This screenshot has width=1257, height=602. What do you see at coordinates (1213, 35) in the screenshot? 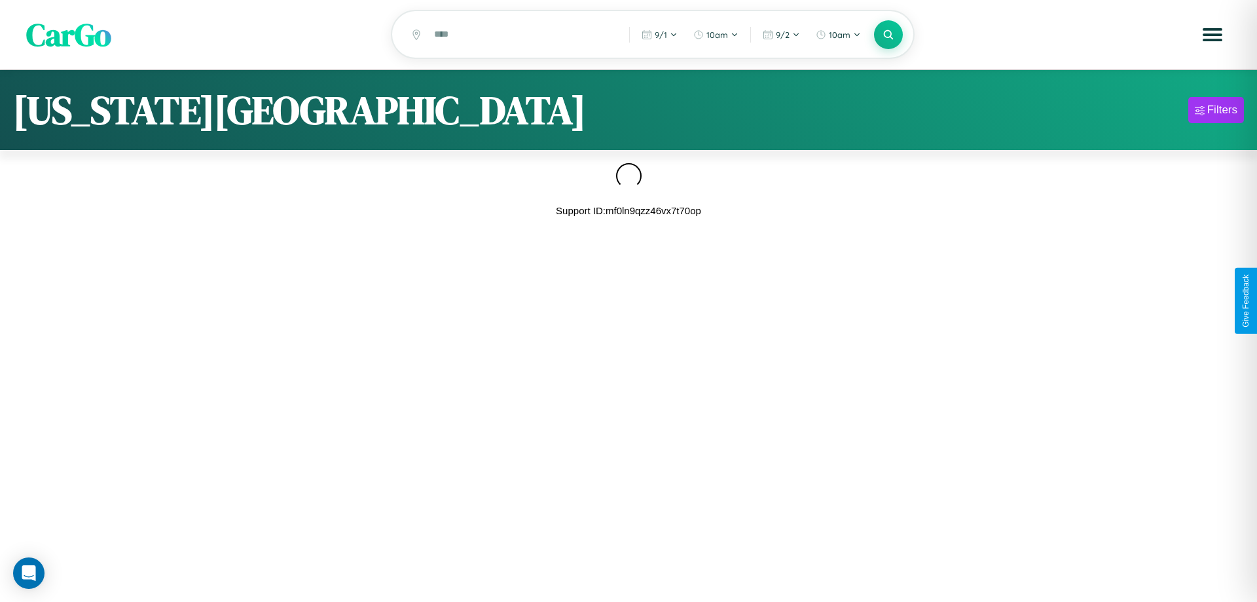
I see `button: Open menu` at bounding box center [1213, 35].